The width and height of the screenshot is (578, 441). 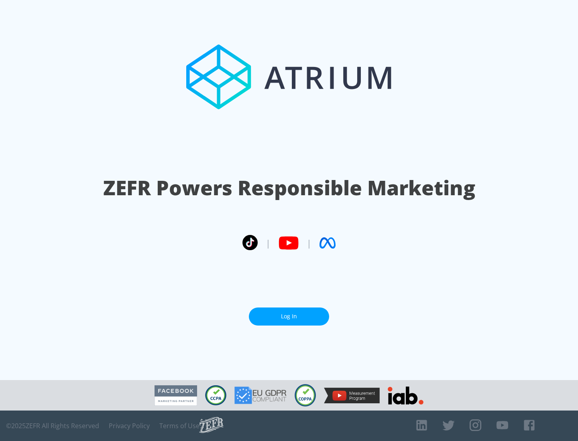 I want to click on img: IAB, so click(x=405, y=396).